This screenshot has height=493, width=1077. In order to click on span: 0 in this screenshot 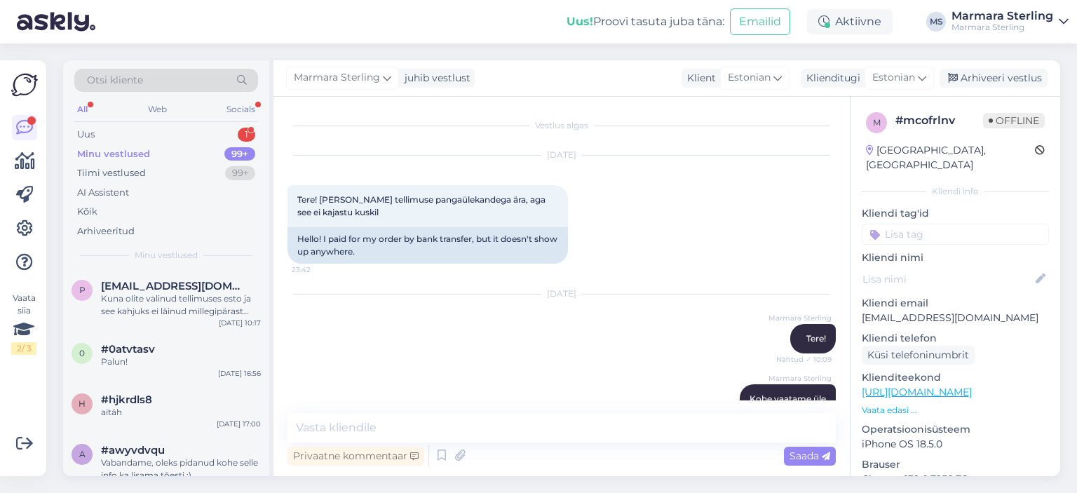, I will do `click(82, 353)`.